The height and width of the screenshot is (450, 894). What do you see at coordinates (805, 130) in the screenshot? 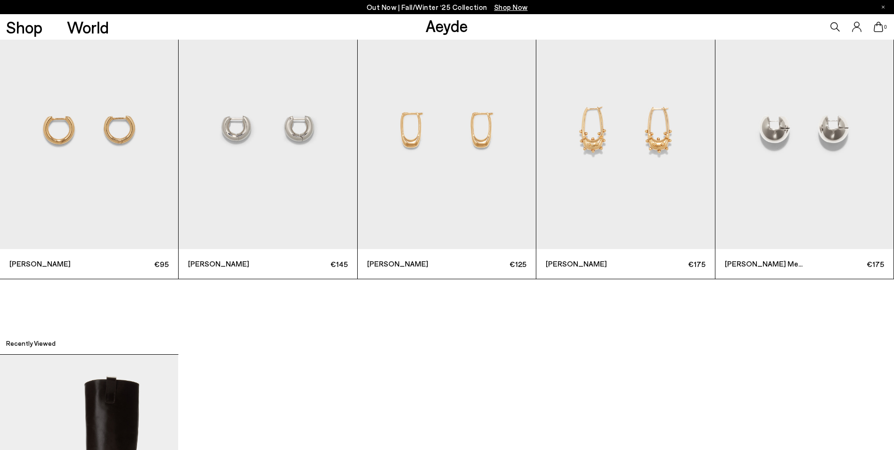
I see `img: Alice Medium Palladium-Plated Earrings` at bounding box center [805, 130].